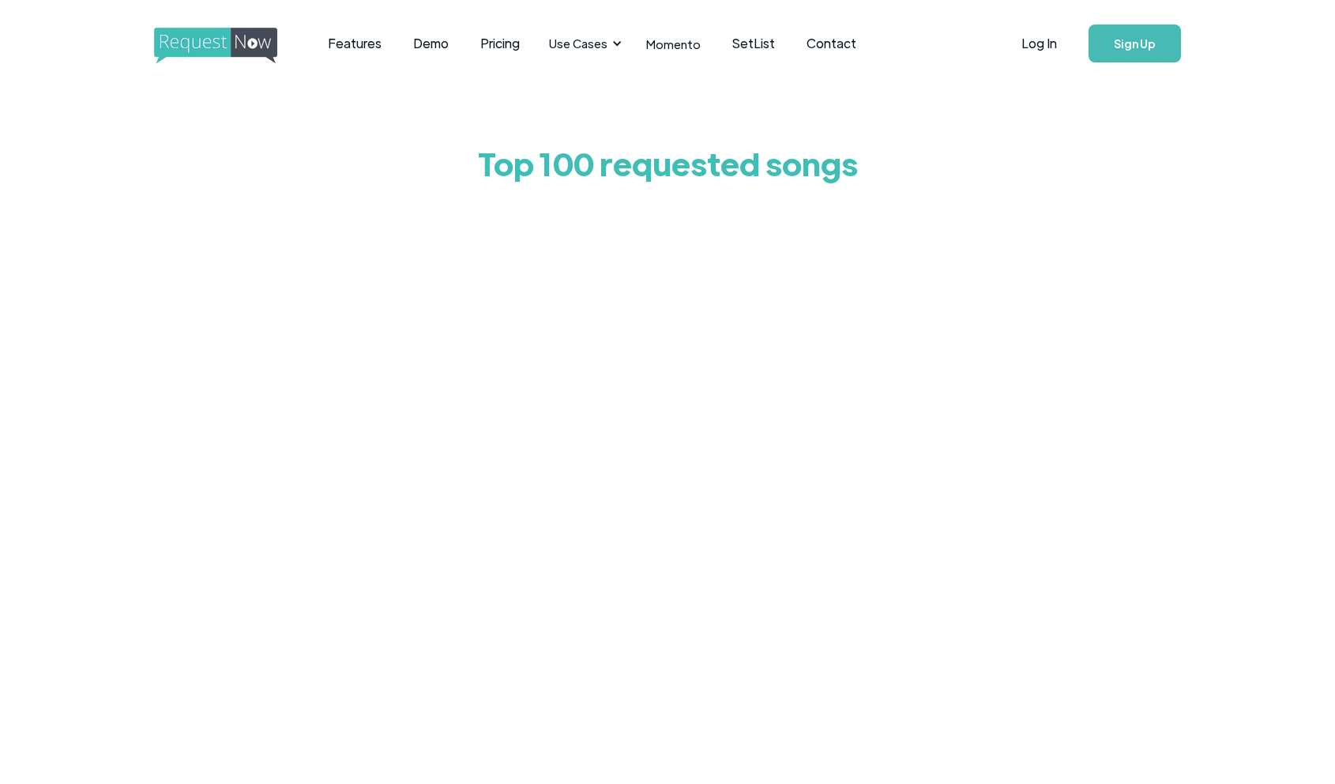  I want to click on a: Features, so click(355, 43).